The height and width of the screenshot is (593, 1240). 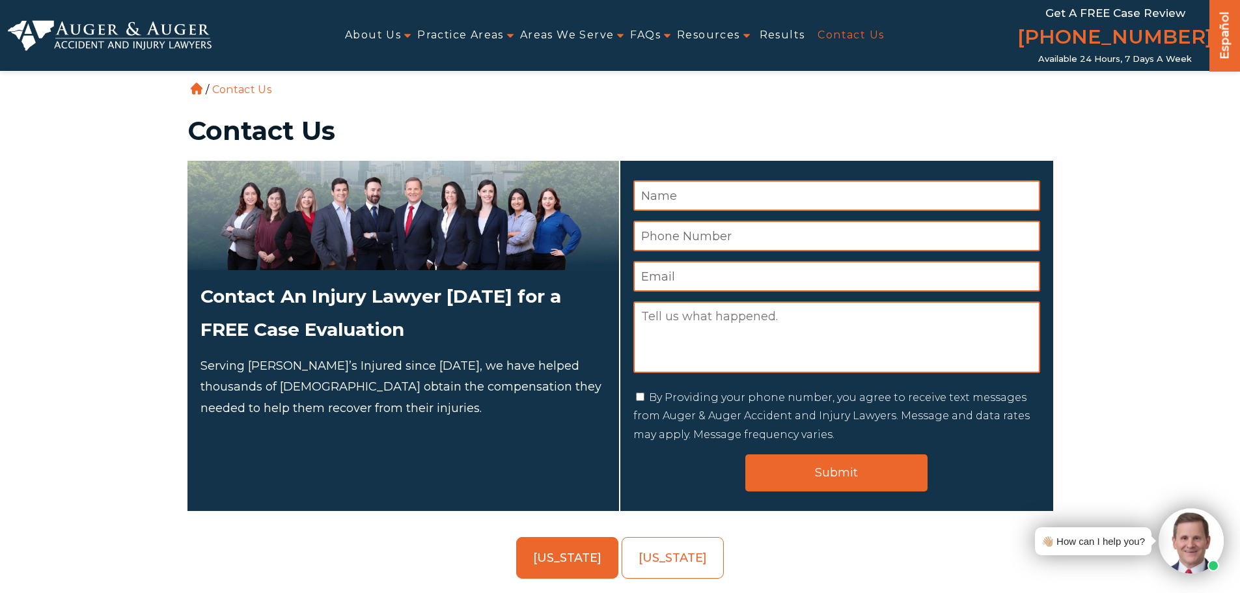 What do you see at coordinates (197, 89) in the screenshot?
I see `a: Home` at bounding box center [197, 89].